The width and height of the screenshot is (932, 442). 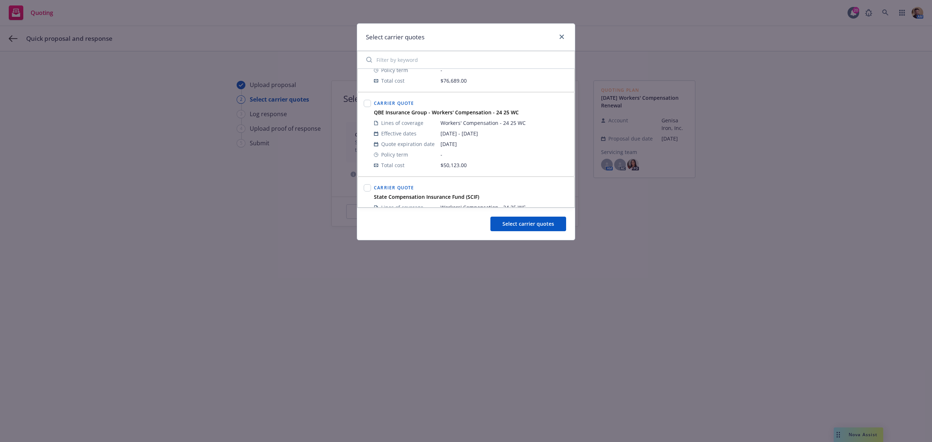 What do you see at coordinates (399, 133) in the screenshot?
I see `span: Effective dates` at bounding box center [399, 133].